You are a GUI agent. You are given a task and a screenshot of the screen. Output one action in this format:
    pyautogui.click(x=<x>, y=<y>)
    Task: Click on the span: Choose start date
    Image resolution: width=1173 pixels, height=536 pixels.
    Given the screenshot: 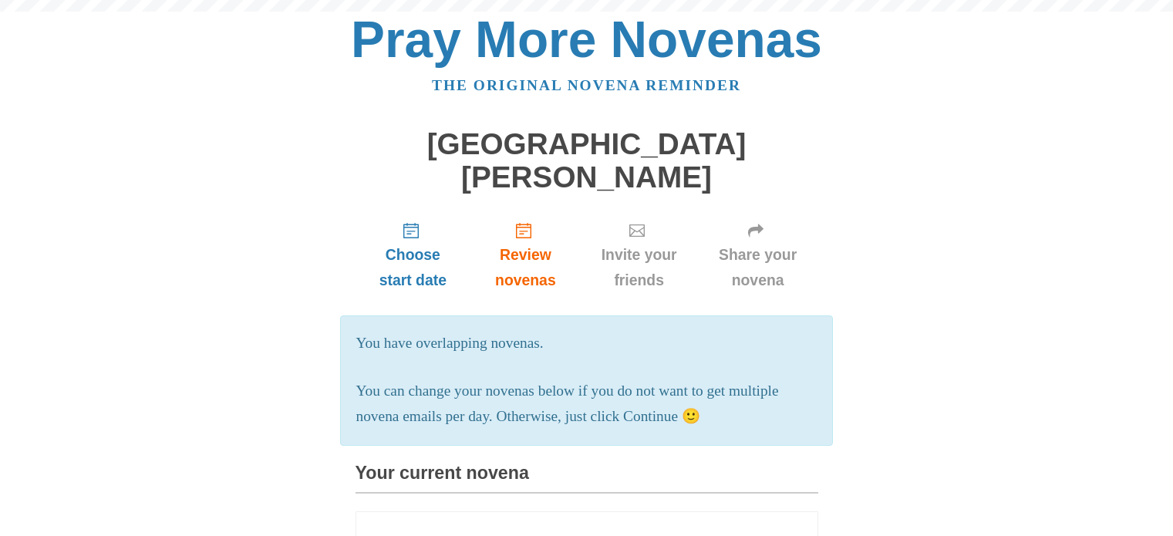 What is the action you would take?
    pyautogui.click(x=413, y=268)
    